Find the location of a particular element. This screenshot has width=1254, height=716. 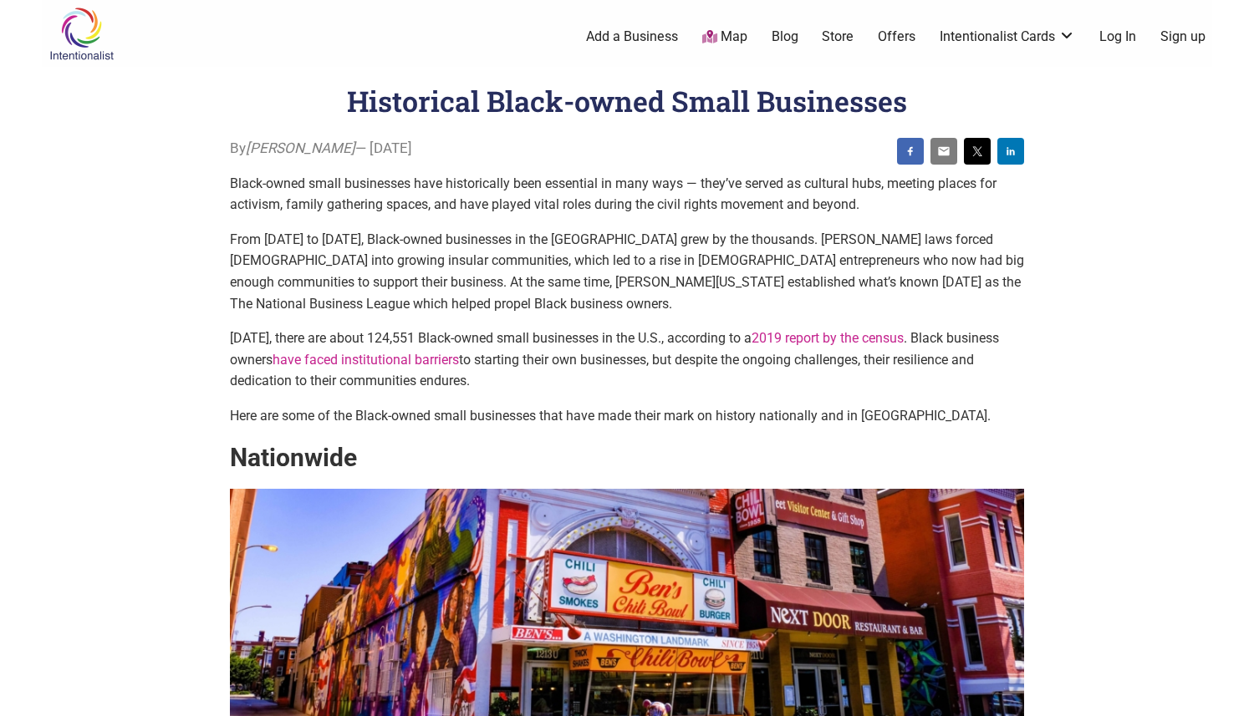

a: Sign up is located at coordinates (1183, 37).